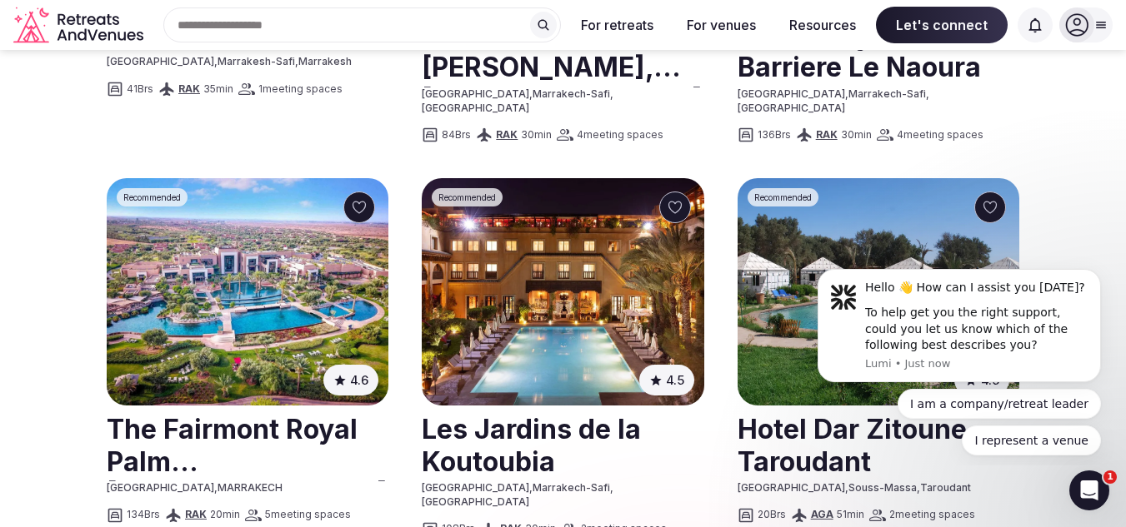  Describe the element at coordinates (882, 487) in the screenshot. I see `span: Souss-Massa` at that location.